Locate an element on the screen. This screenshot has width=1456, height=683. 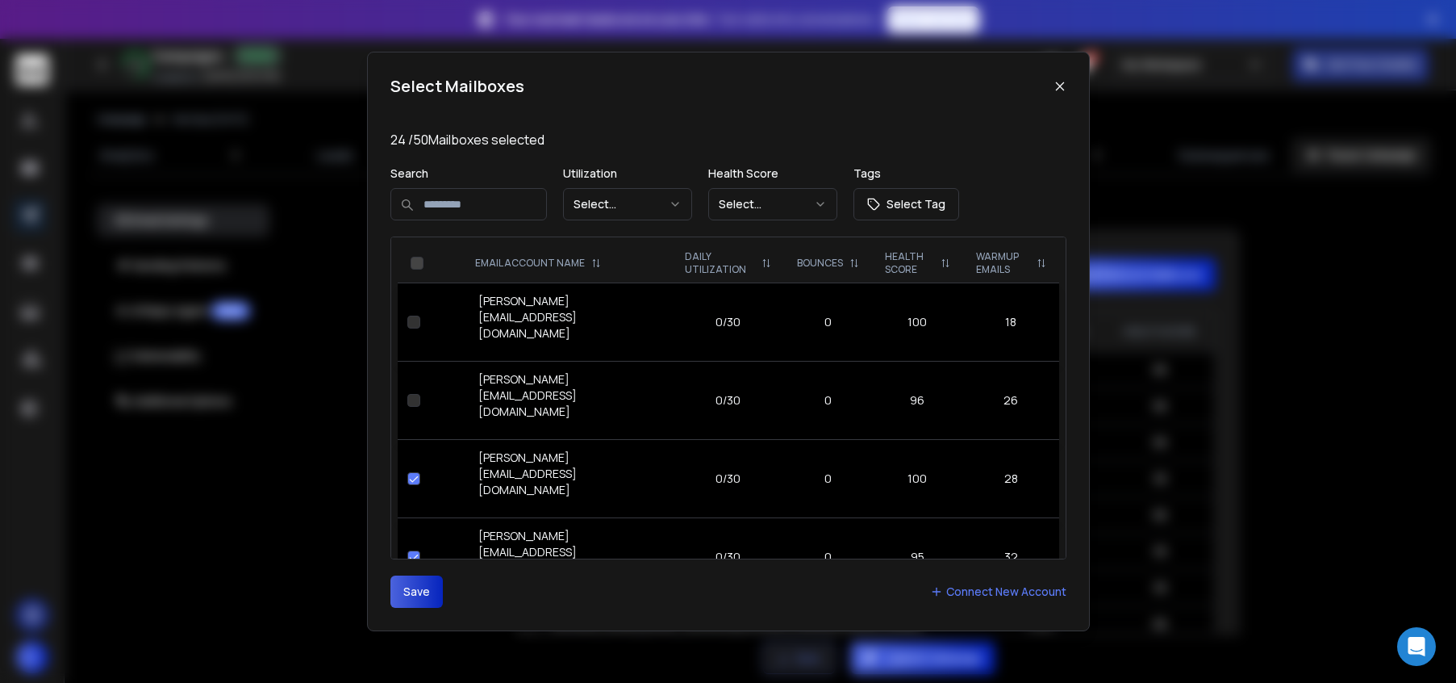
p: Utilization is located at coordinates (628, 173).